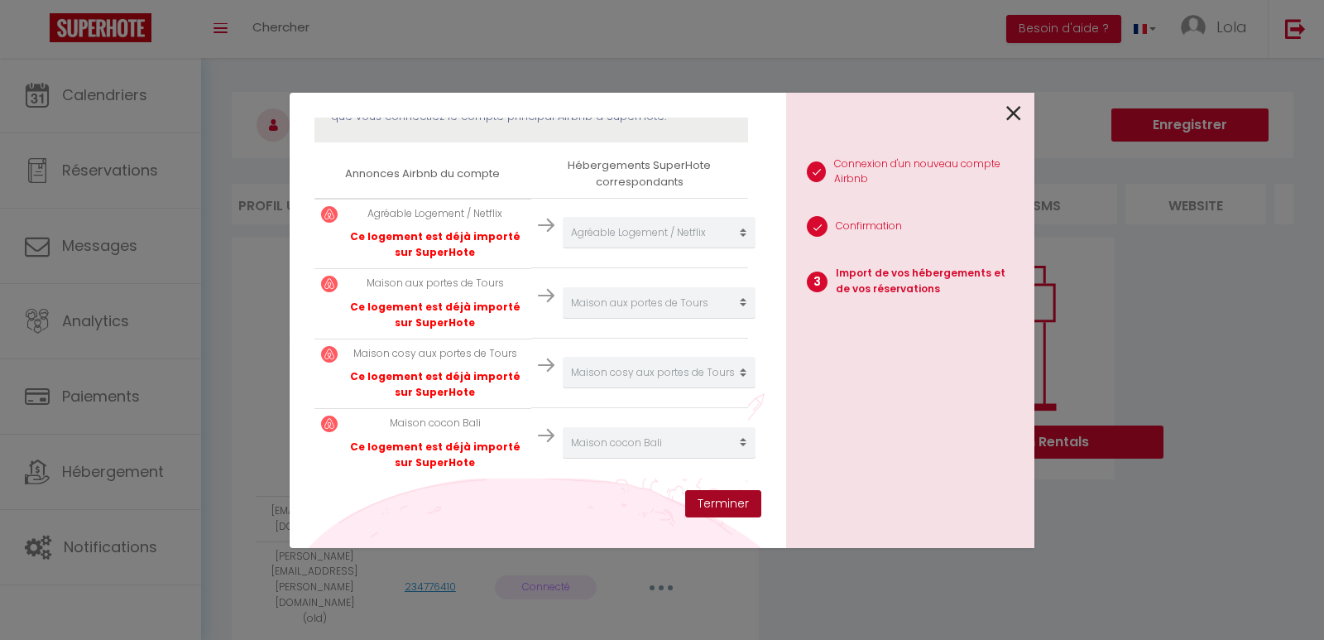 This screenshot has width=1324, height=640. What do you see at coordinates (423, 174) in the screenshot?
I see `th: Annonces Airbnb du compte` at bounding box center [423, 174].